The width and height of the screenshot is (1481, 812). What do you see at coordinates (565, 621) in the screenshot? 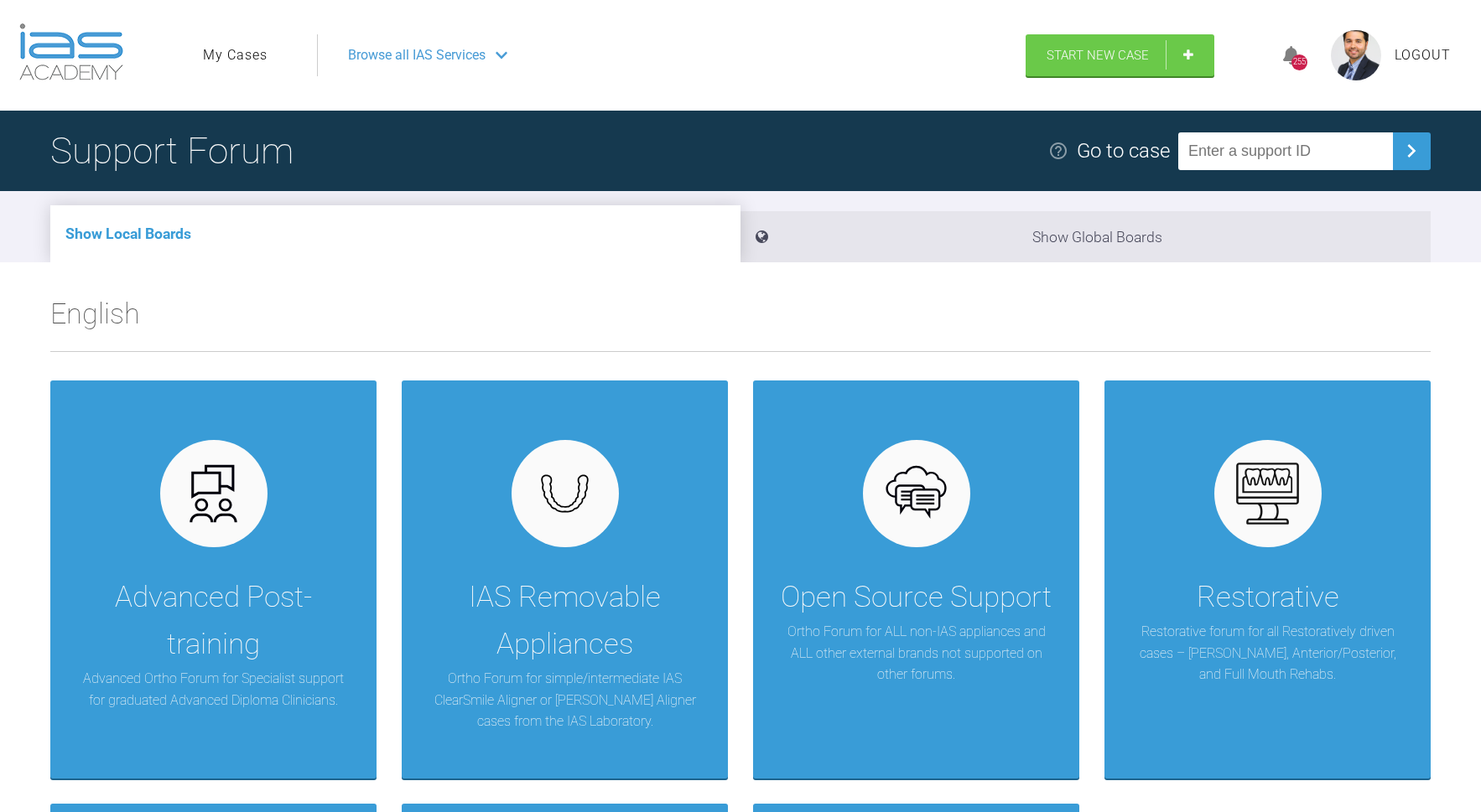
I see `div: IAS Removable Appliances` at bounding box center [565, 621].